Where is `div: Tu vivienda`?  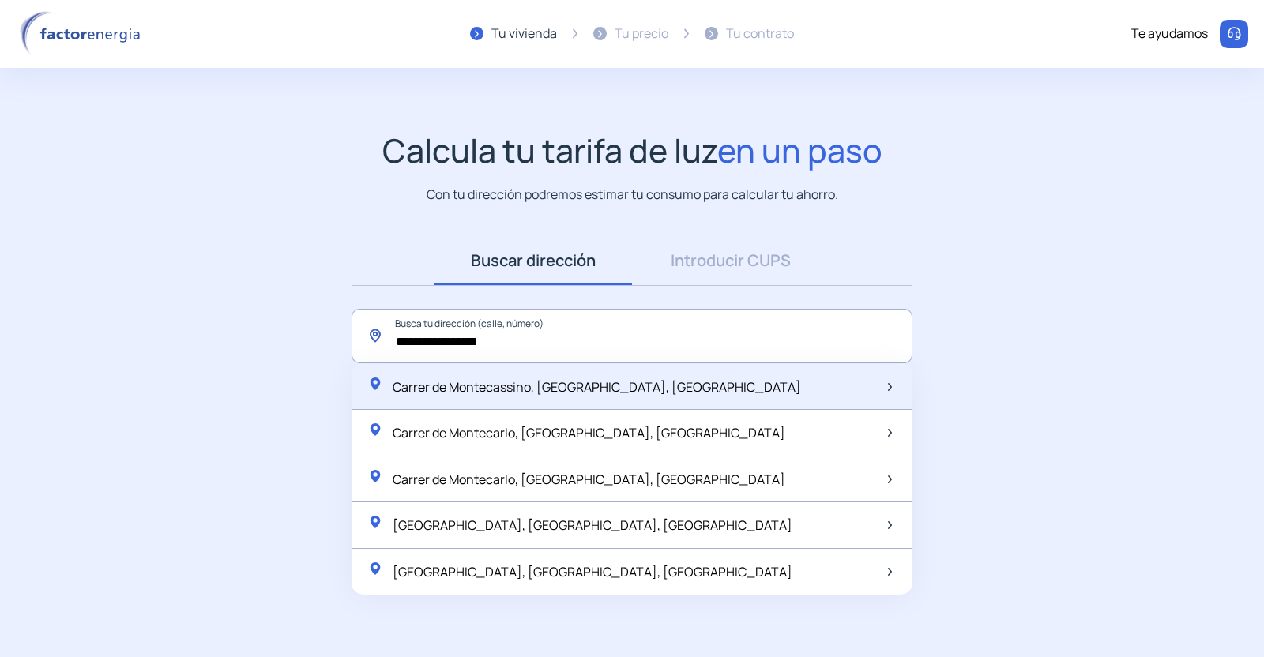 div: Tu vivienda is located at coordinates (524, 34).